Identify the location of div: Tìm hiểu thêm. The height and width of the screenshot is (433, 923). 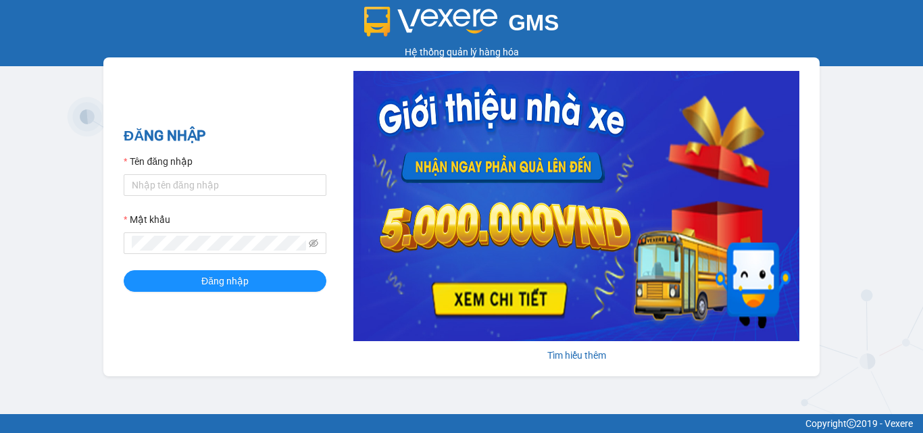
(576, 355).